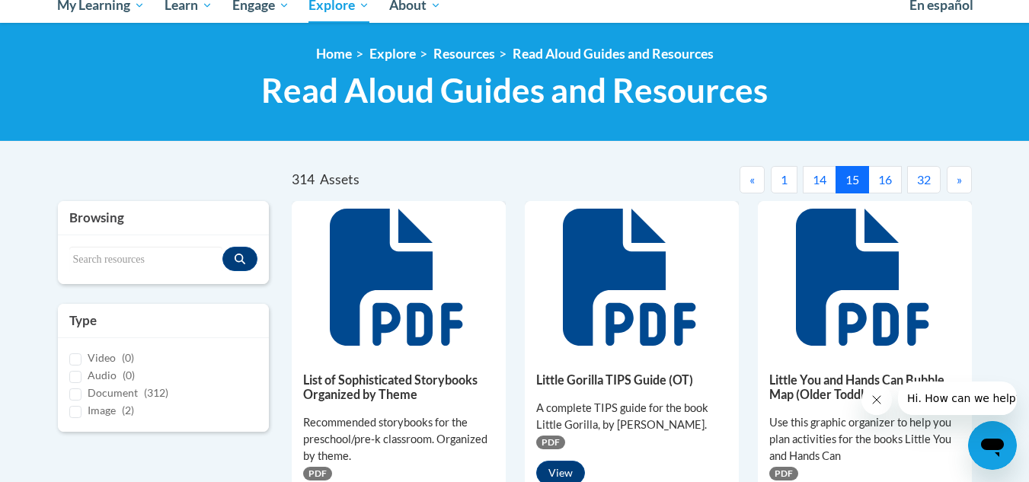  Describe the element at coordinates (852, 180) in the screenshot. I see `button: 15` at that location.